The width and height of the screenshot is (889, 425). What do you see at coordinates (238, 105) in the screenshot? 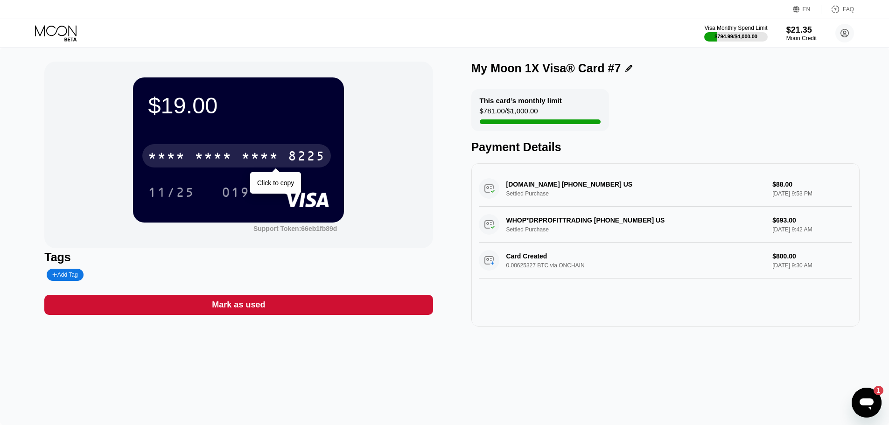
I see `div: $19.00` at bounding box center [238, 105].